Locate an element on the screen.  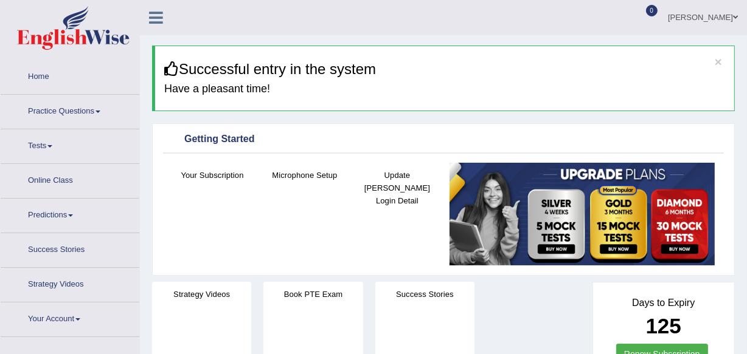
img: small5.jpg is located at coordinates (582, 214).